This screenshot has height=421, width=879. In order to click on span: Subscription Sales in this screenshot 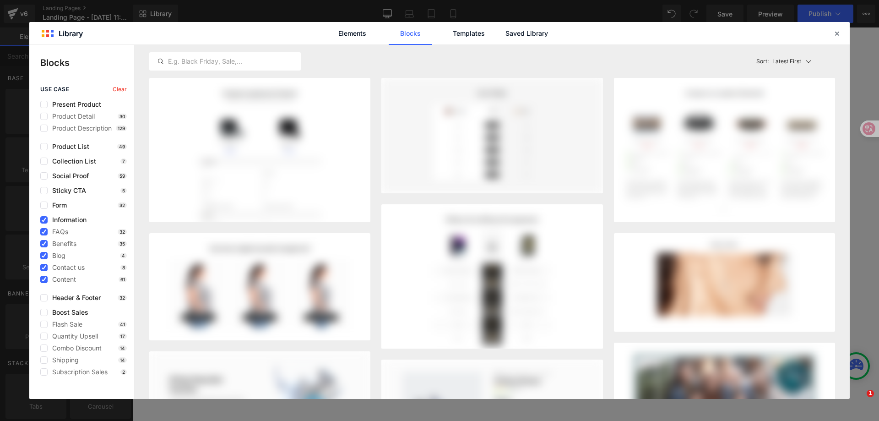, I will do `click(77, 372)`.